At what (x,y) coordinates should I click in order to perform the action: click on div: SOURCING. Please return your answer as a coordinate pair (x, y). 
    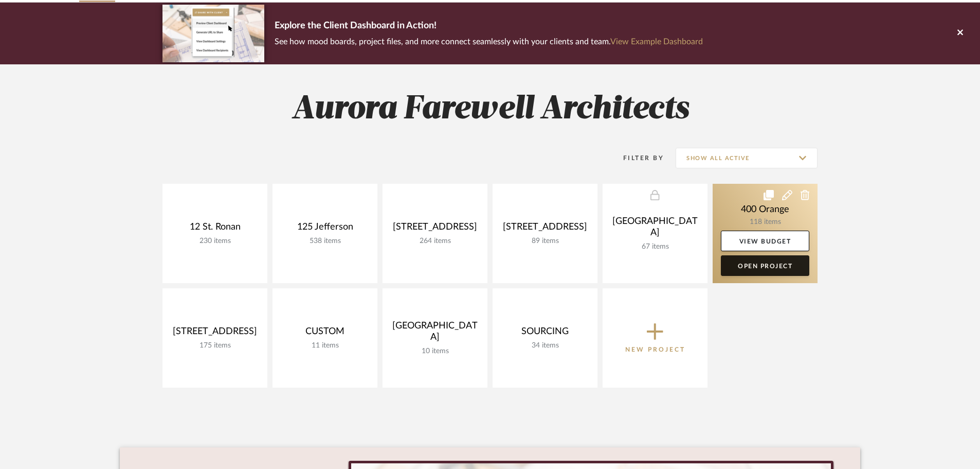
    Looking at the image, I should click on (545, 333).